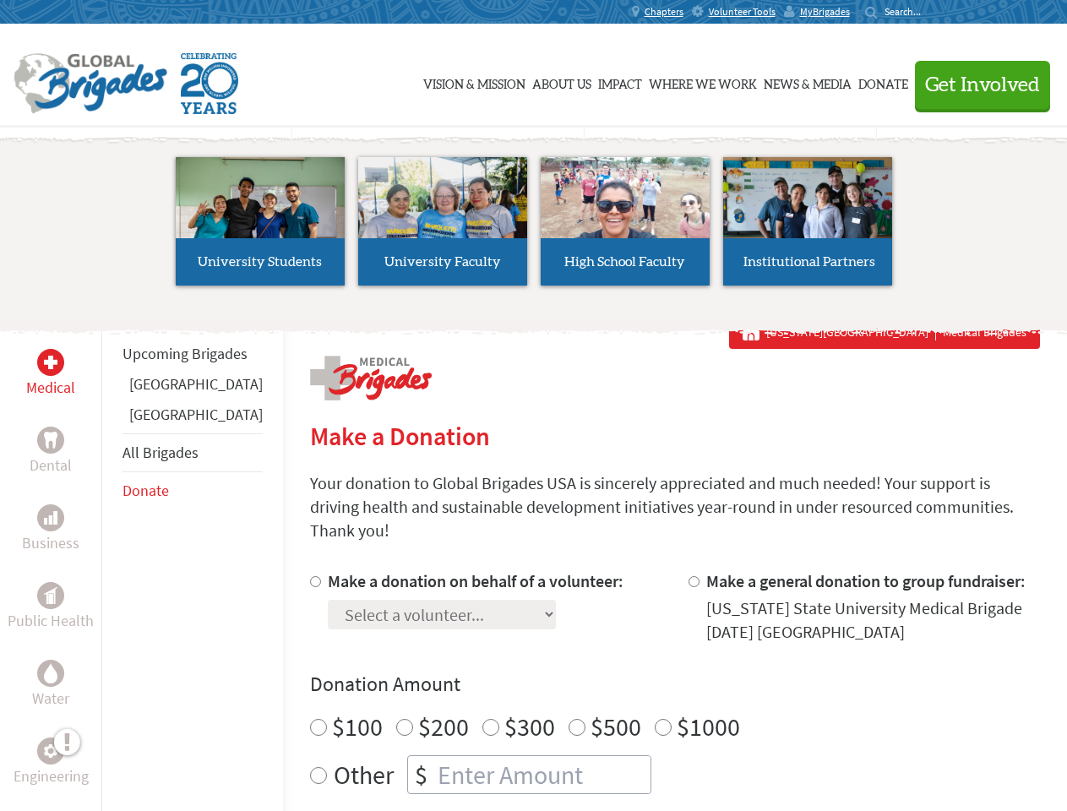 This screenshot has width=1067, height=811. I want to click on img: menu_brigades_submenu_3.jpg, so click(625, 198).